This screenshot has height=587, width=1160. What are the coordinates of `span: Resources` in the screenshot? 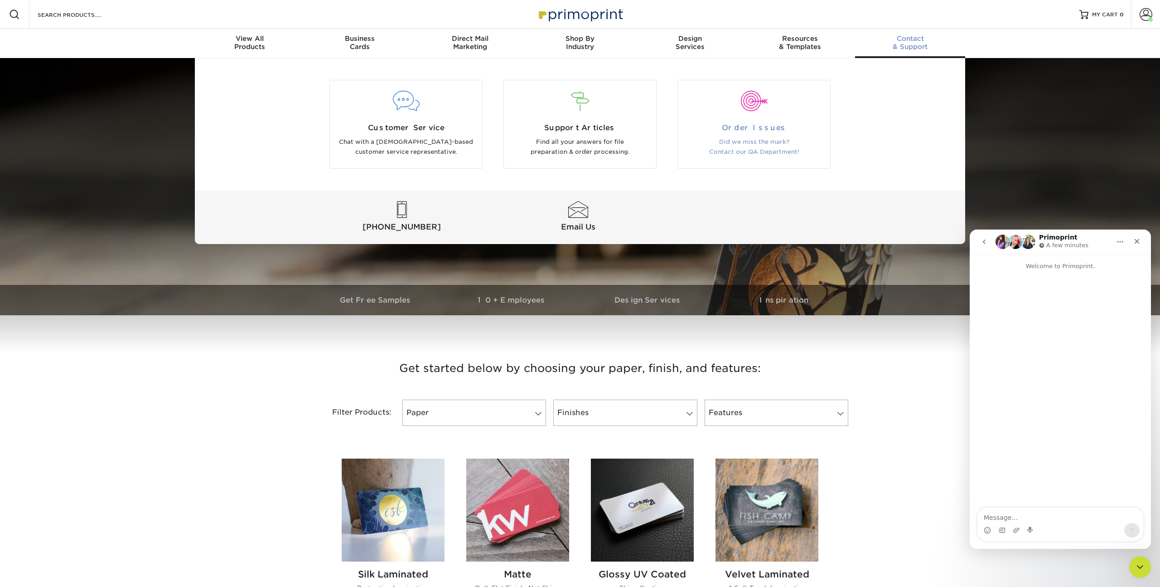 It's located at (800, 39).